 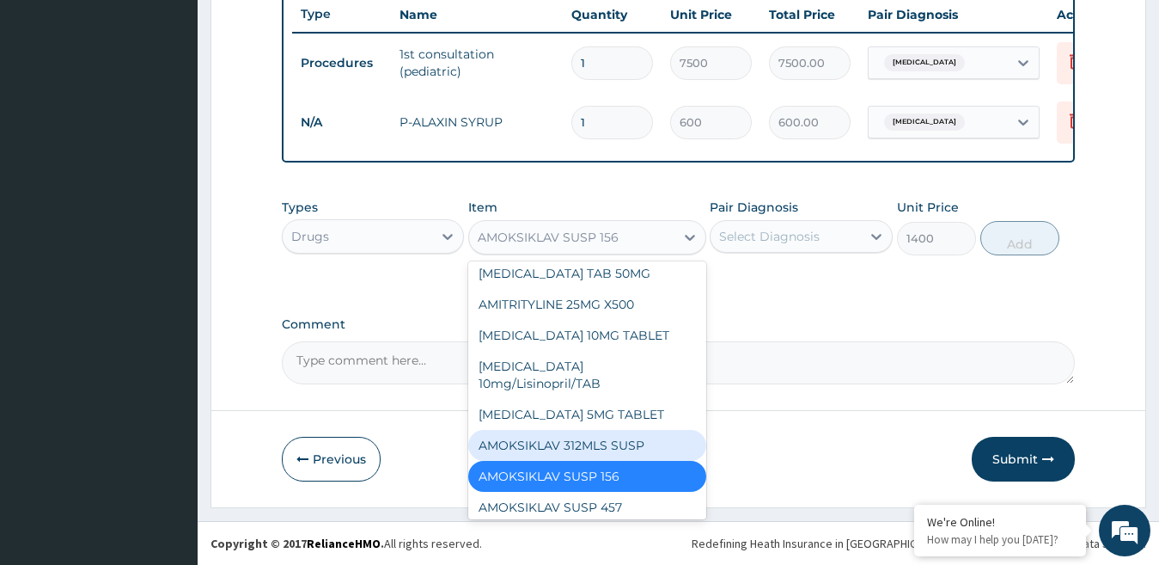 I want to click on div: AMITRITYLINE 25MG X500, so click(x=587, y=304).